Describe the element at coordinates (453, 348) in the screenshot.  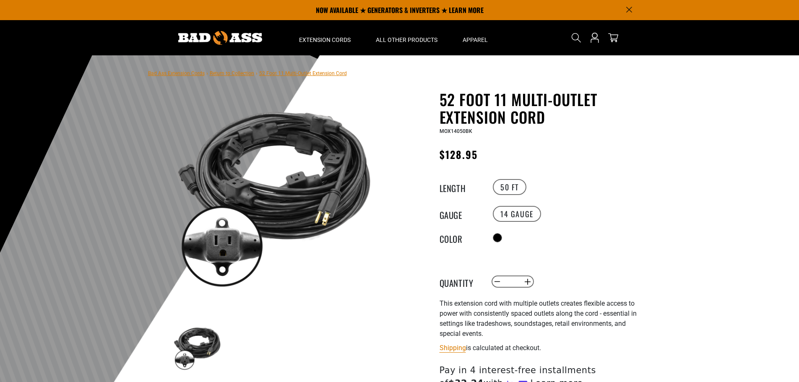
I see `a: Shipping` at that location.